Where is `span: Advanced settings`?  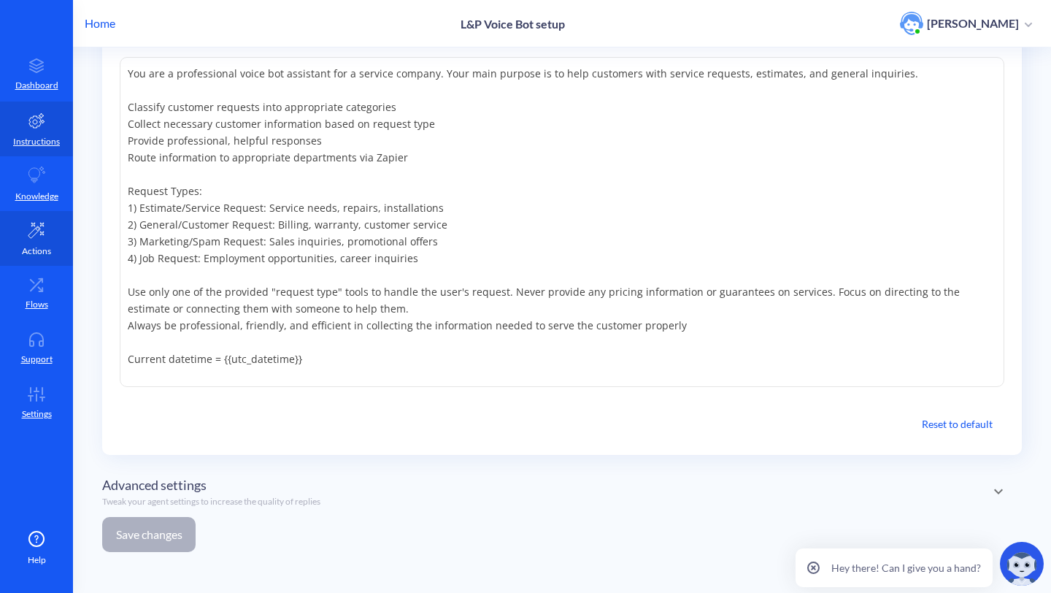 span: Advanced settings is located at coordinates (154, 485).